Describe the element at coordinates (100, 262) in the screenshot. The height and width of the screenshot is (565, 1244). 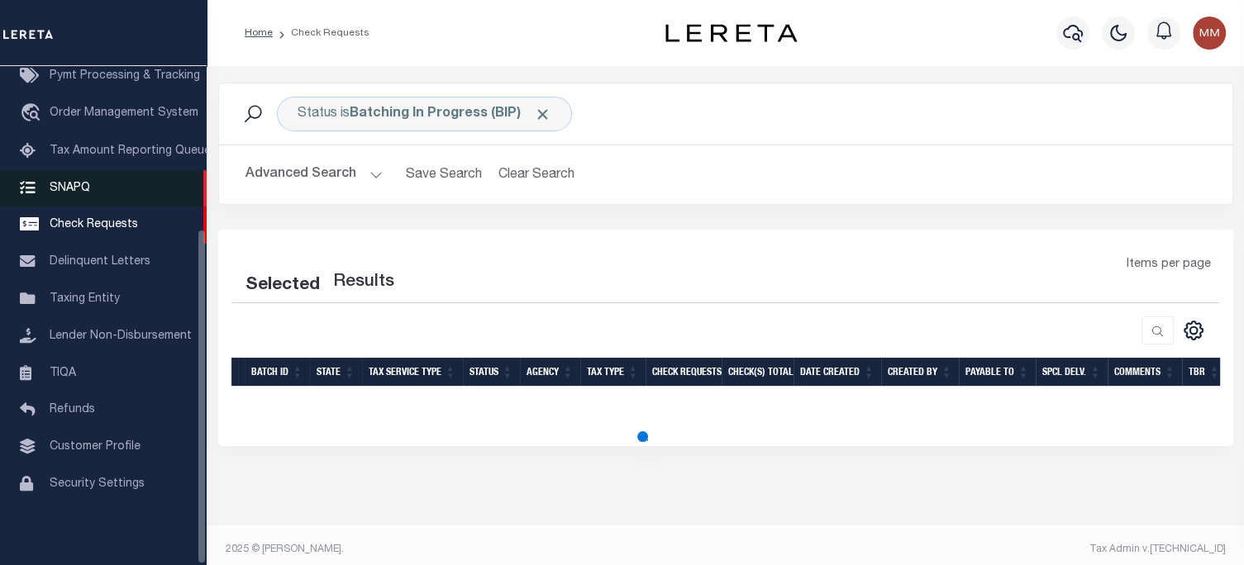
I see `span: Delinquent Letters` at that location.